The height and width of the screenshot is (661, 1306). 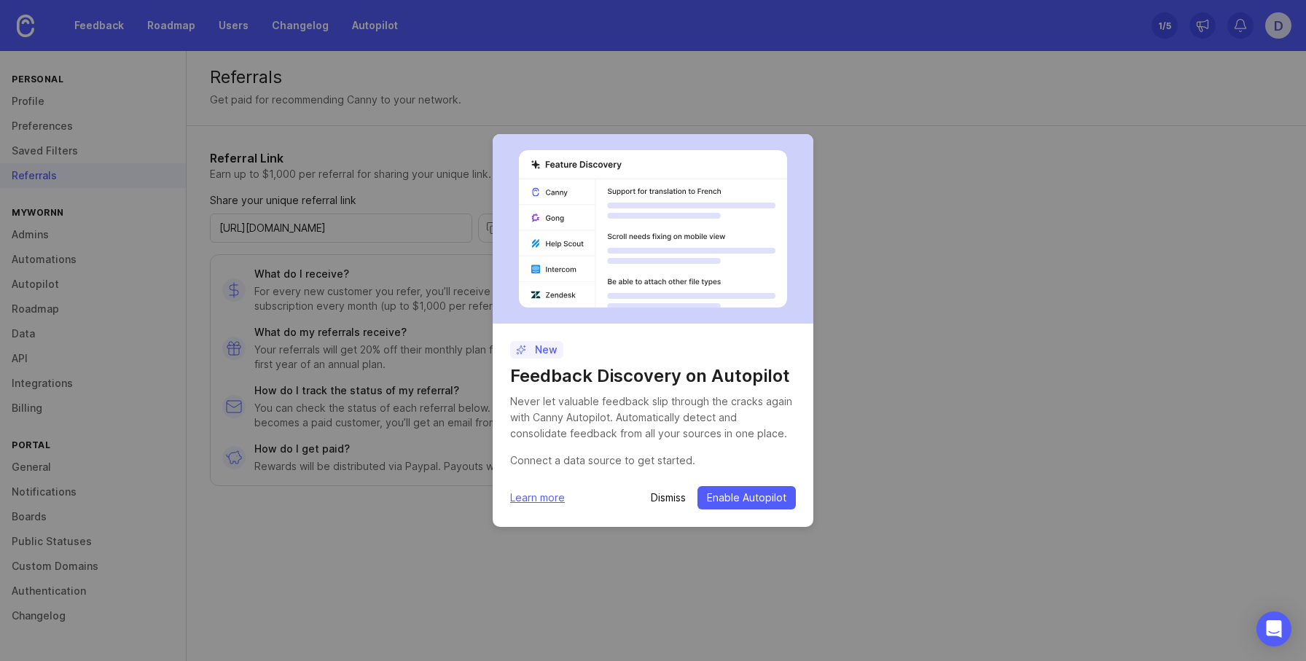 What do you see at coordinates (746, 498) in the screenshot?
I see `button: Enable Autopilot` at bounding box center [746, 498].